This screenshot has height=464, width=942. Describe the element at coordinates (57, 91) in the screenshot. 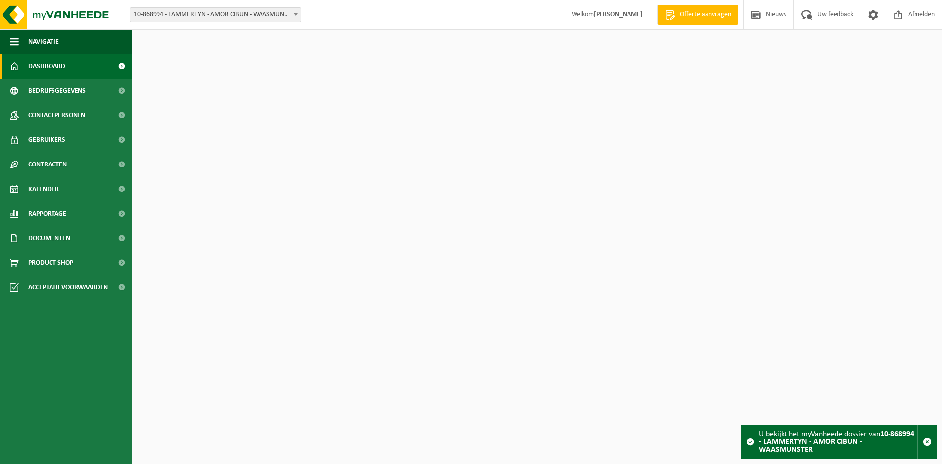

I see `span: Bedrijfsgegevens` at that location.